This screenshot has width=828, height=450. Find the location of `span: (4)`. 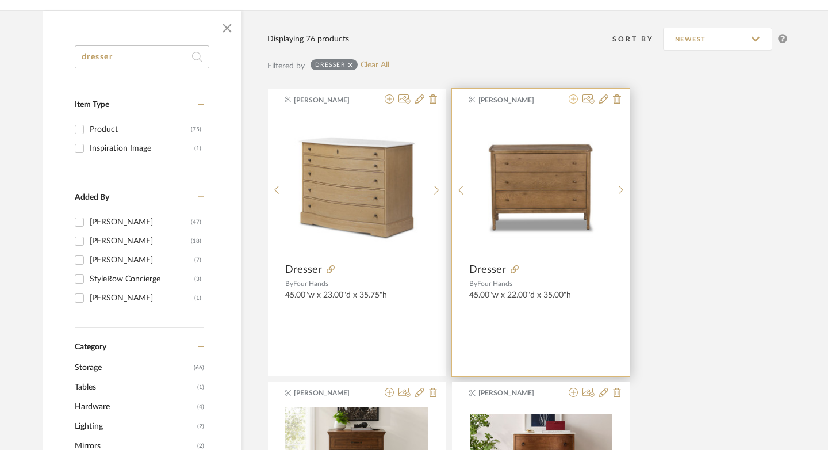

span: (4) is located at coordinates (201, 406).